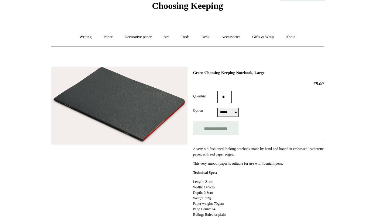 The height and width of the screenshot is (217, 375). Describe the element at coordinates (119, 106) in the screenshot. I see `img: Green Choosing Keeping Notebook, Large` at that location.